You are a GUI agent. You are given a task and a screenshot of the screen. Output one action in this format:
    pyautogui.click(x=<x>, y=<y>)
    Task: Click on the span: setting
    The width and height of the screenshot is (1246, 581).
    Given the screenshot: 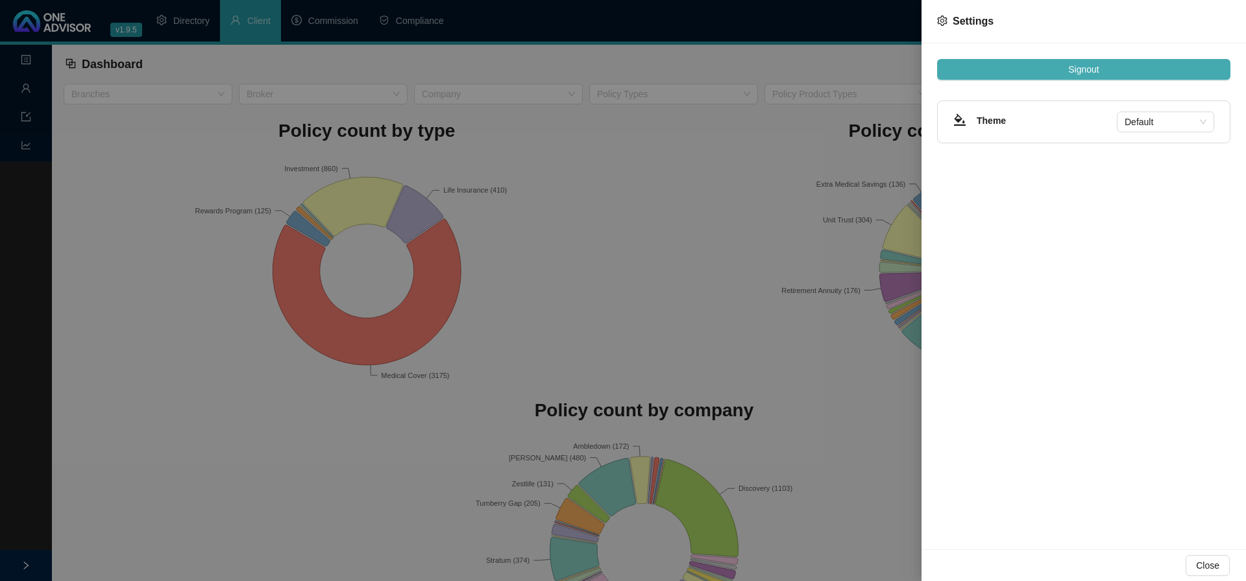 What is the action you would take?
    pyautogui.click(x=942, y=21)
    